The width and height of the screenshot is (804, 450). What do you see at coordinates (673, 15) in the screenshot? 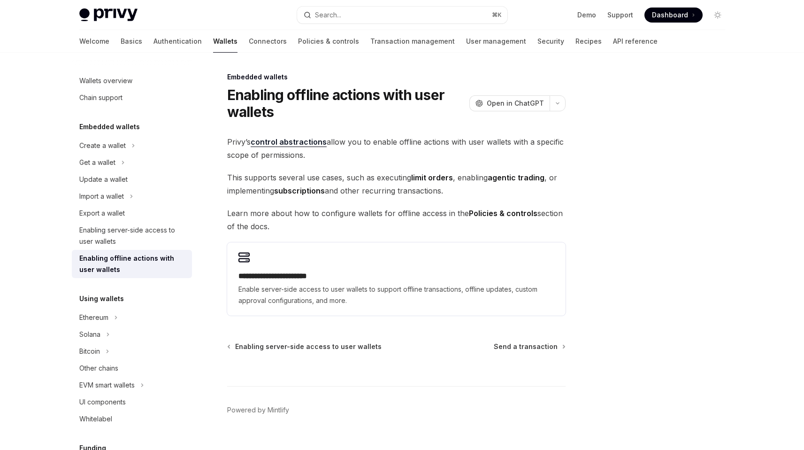
I see `a: Dashboard` at bounding box center [673, 15].